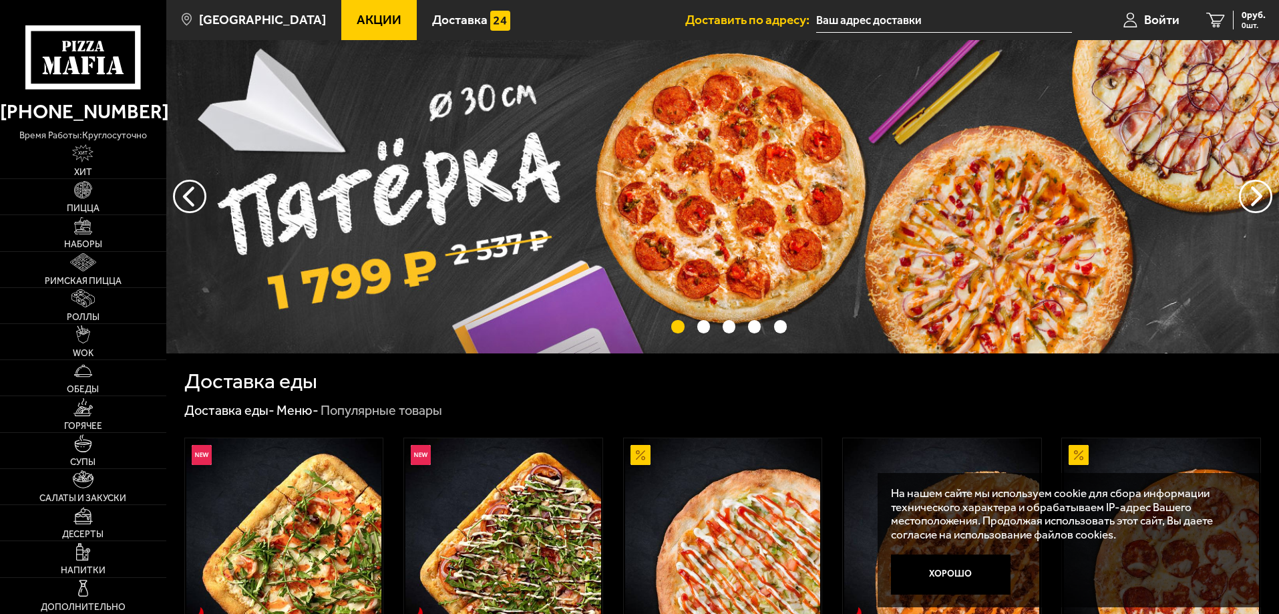 The image size is (1279, 614). What do you see at coordinates (83, 172) in the screenshot?
I see `span: Хит` at bounding box center [83, 172].